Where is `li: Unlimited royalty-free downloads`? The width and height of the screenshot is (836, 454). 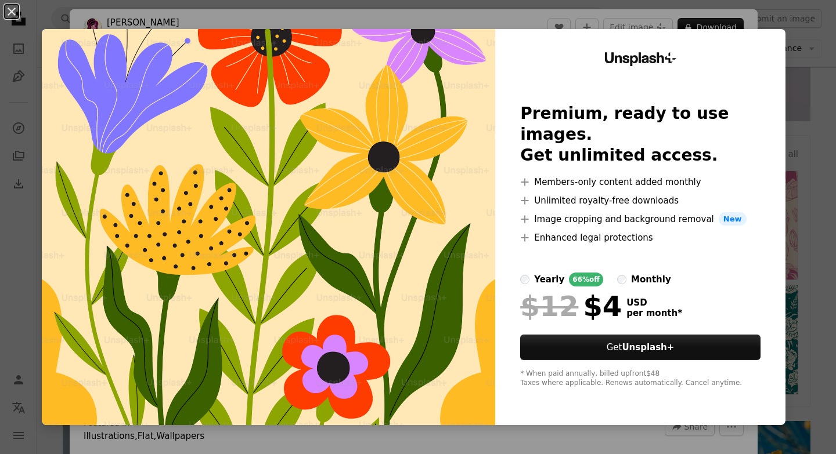
li: Unlimited royalty-free downloads is located at coordinates (640, 201).